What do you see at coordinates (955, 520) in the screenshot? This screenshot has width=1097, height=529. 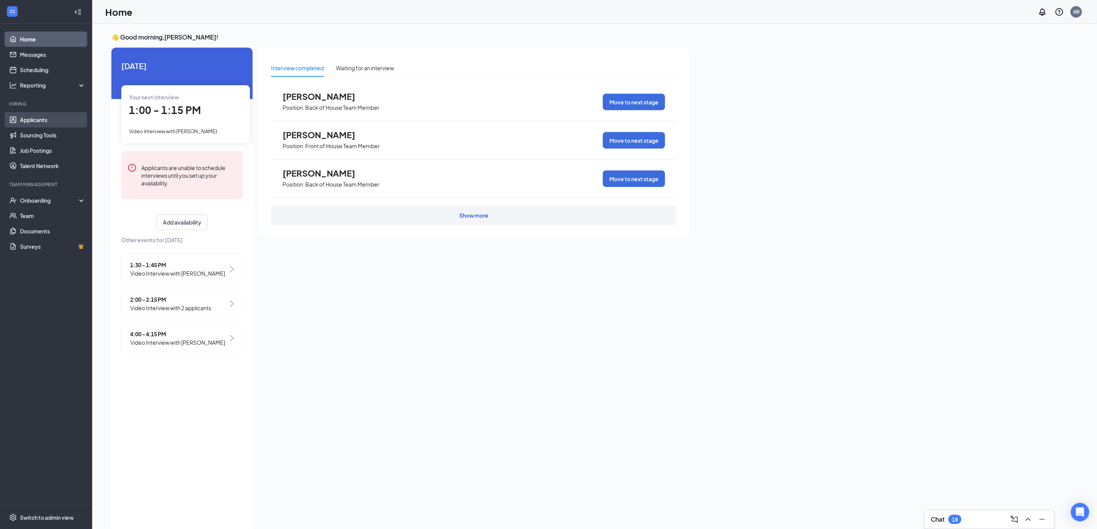 I see `div: 18` at bounding box center [955, 520].